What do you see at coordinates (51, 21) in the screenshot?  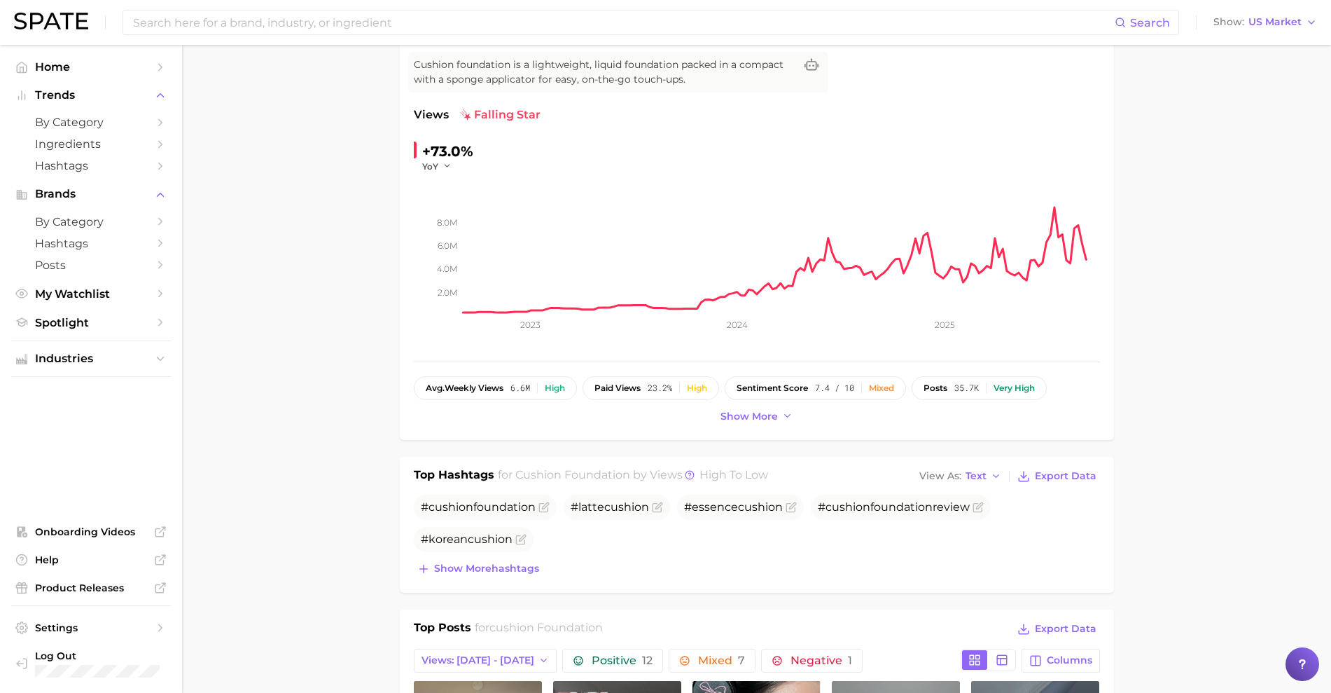 I see `img: SPATE` at bounding box center [51, 21].